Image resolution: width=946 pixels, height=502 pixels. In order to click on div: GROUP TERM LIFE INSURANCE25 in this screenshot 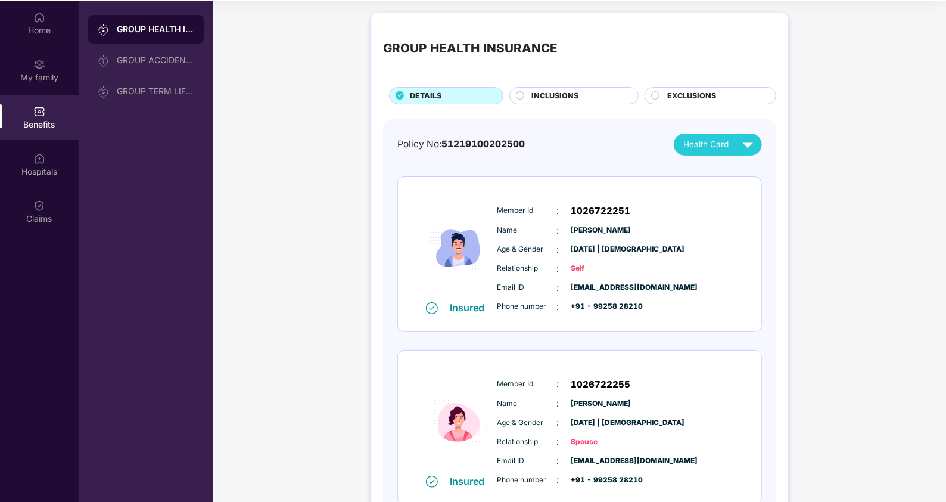, I will do `click(156, 91)`.